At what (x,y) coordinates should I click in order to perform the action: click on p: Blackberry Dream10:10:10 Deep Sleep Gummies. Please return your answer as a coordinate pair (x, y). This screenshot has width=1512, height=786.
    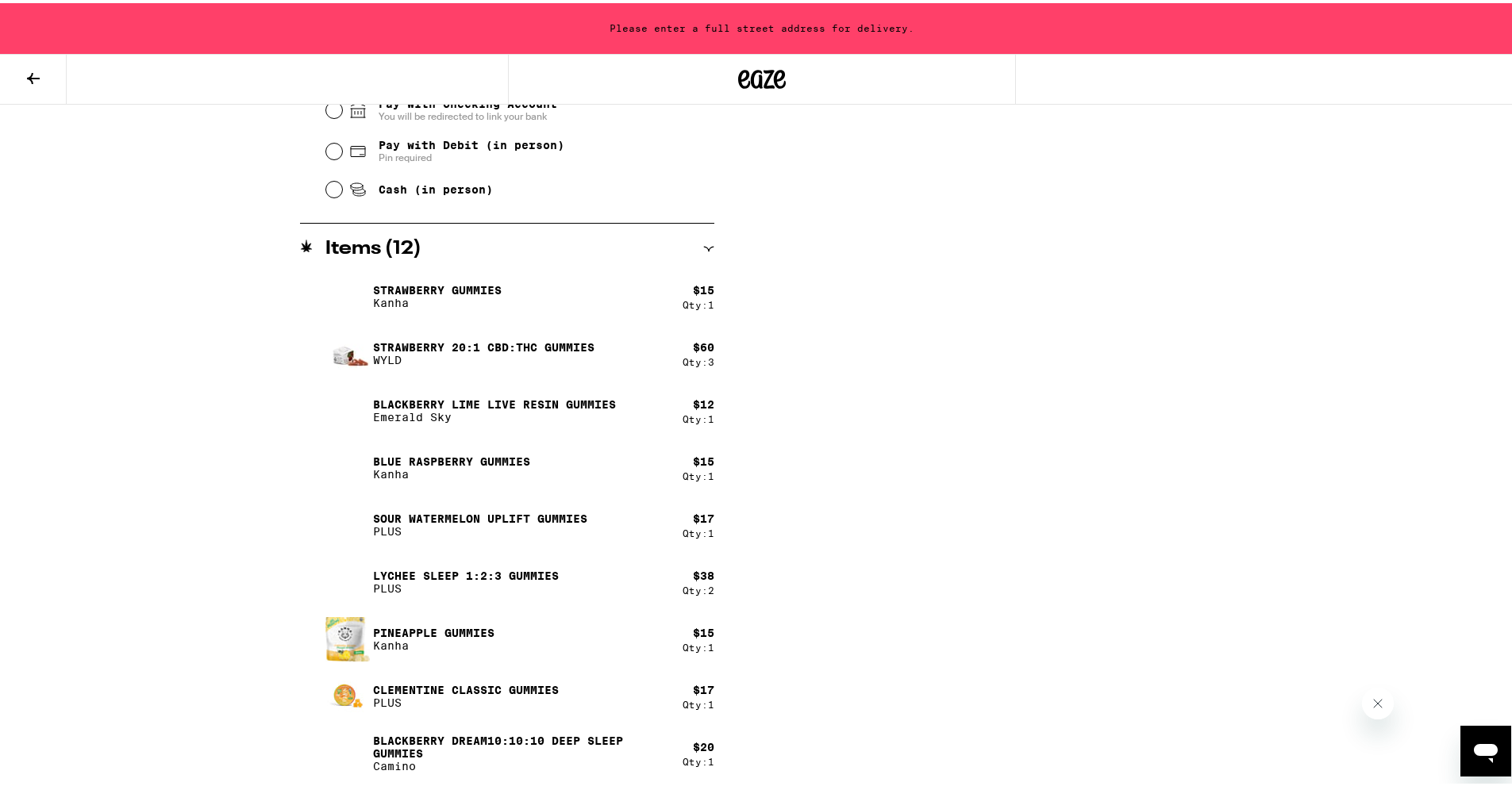
    Looking at the image, I should click on (521, 744).